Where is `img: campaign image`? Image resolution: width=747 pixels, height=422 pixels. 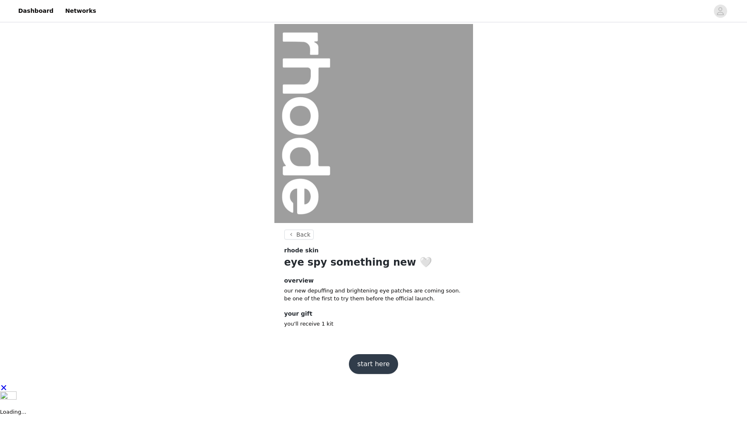 img: campaign image is located at coordinates (374, 123).